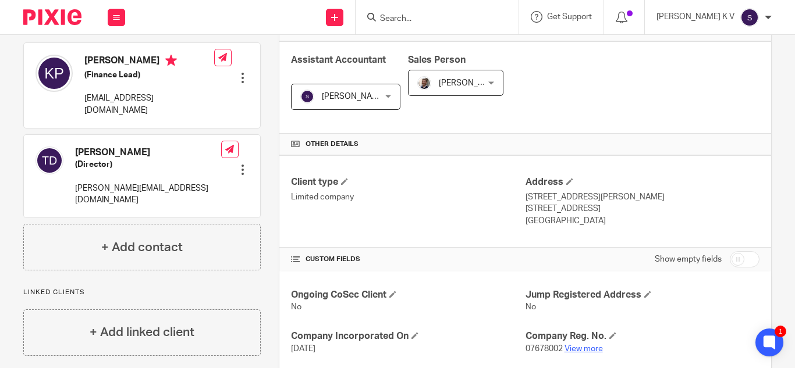 The image size is (795, 368). I want to click on img: Matt%20Circle.png, so click(424, 83).